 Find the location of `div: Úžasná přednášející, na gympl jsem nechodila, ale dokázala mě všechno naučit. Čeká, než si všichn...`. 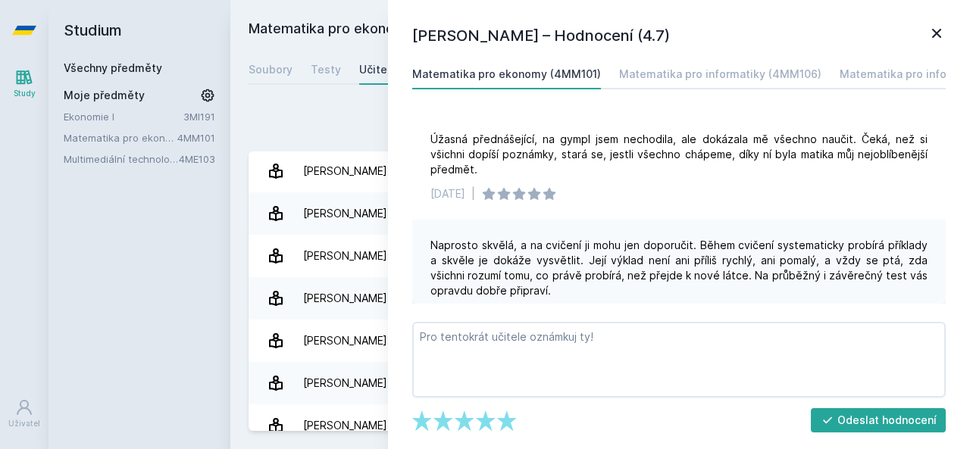

div: Úžasná přednášející, na gympl jsem nechodila, ale dokázala mě všechno naučit. Čeká, než si všichn... is located at coordinates (679, 155).